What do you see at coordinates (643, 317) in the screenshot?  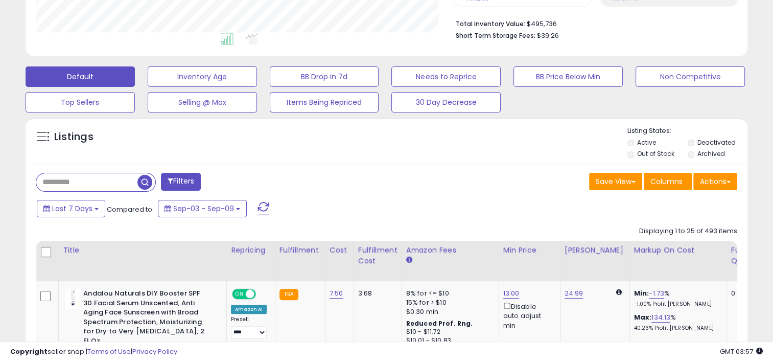 I see `b: Max:` at bounding box center [643, 317].